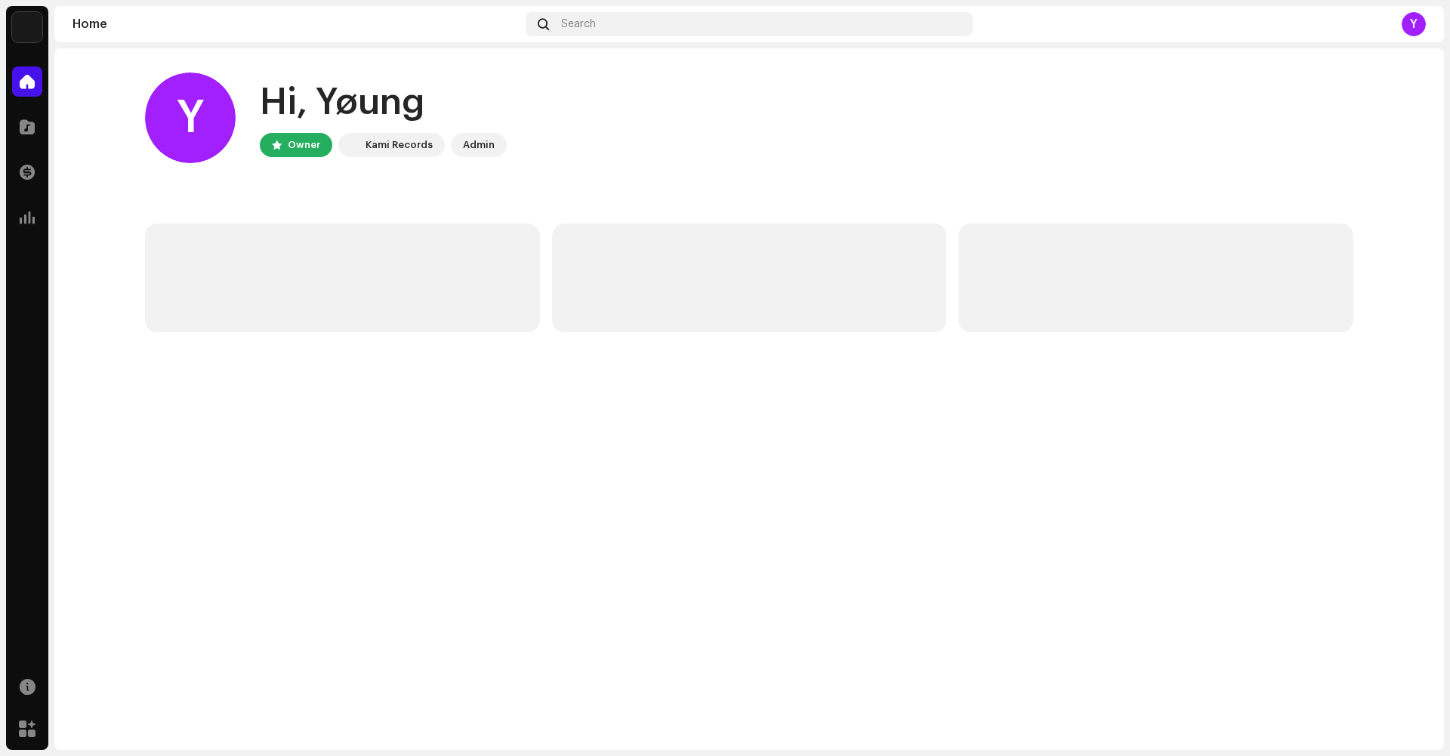 Image resolution: width=1450 pixels, height=756 pixels. Describe the element at coordinates (383, 103) in the screenshot. I see `div: Hi, Yøung` at that location.